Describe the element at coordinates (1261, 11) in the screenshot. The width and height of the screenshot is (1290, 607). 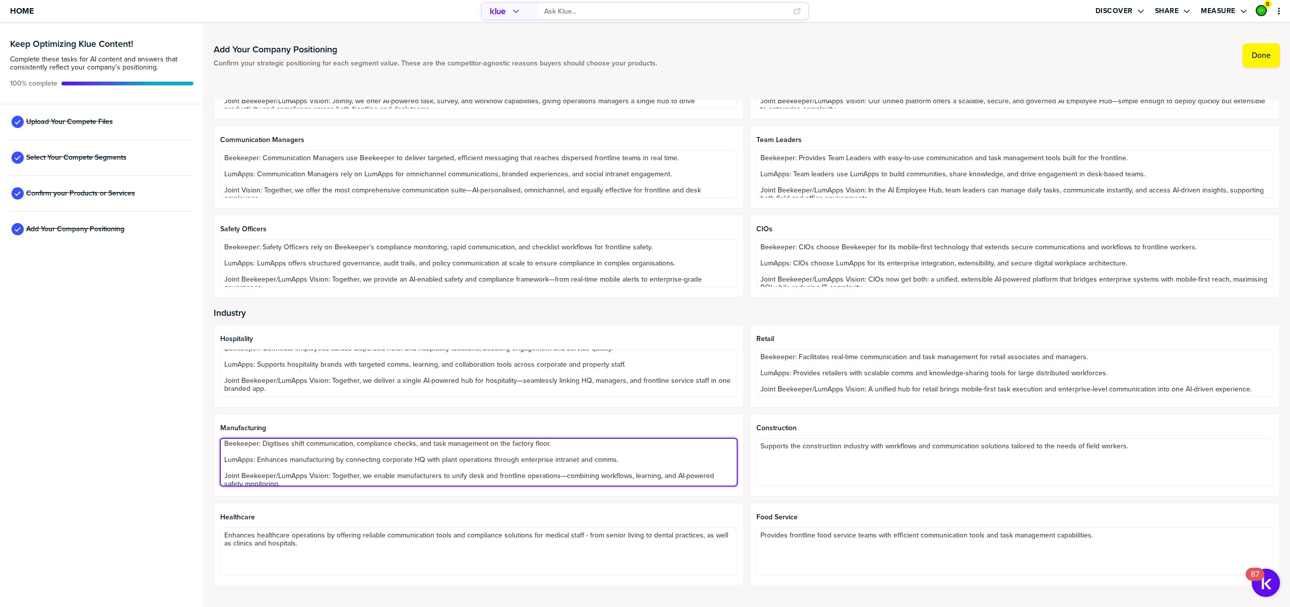
I see `a: Edit Profile` at that location.